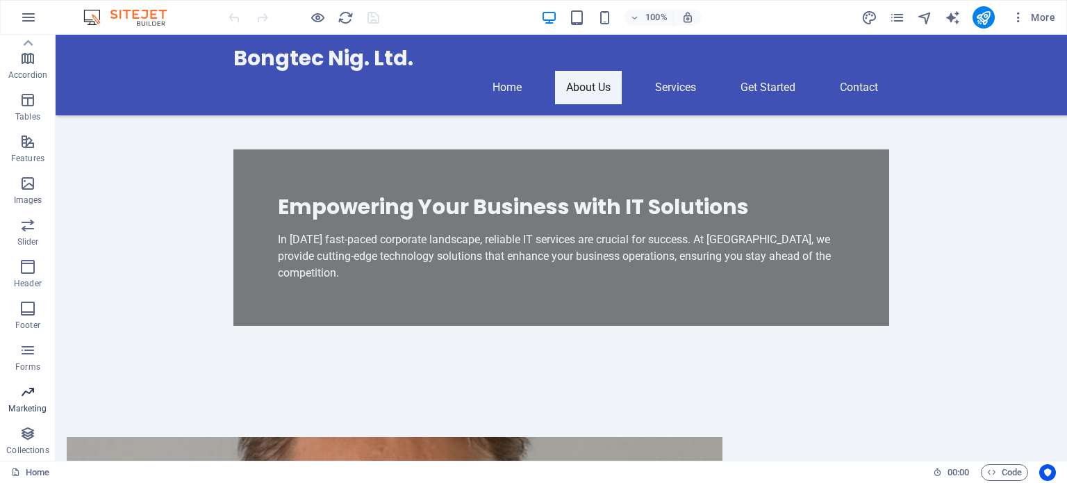 The image size is (1067, 483). What do you see at coordinates (28, 158) in the screenshot?
I see `p: Features` at bounding box center [28, 158].